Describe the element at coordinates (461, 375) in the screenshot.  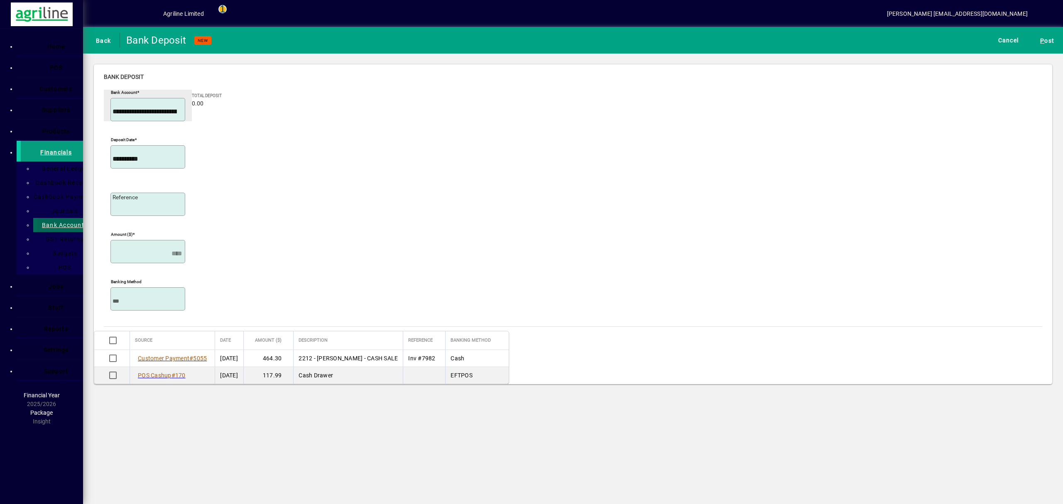
I see `span: EFTPOS` at that location.